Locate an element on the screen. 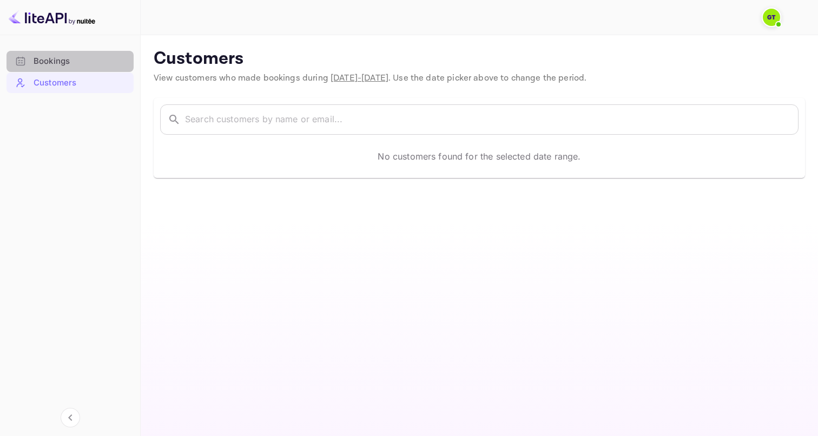  span: View customers who made bookings during . Use the date picker above to change the period. is located at coordinates (370, 78).